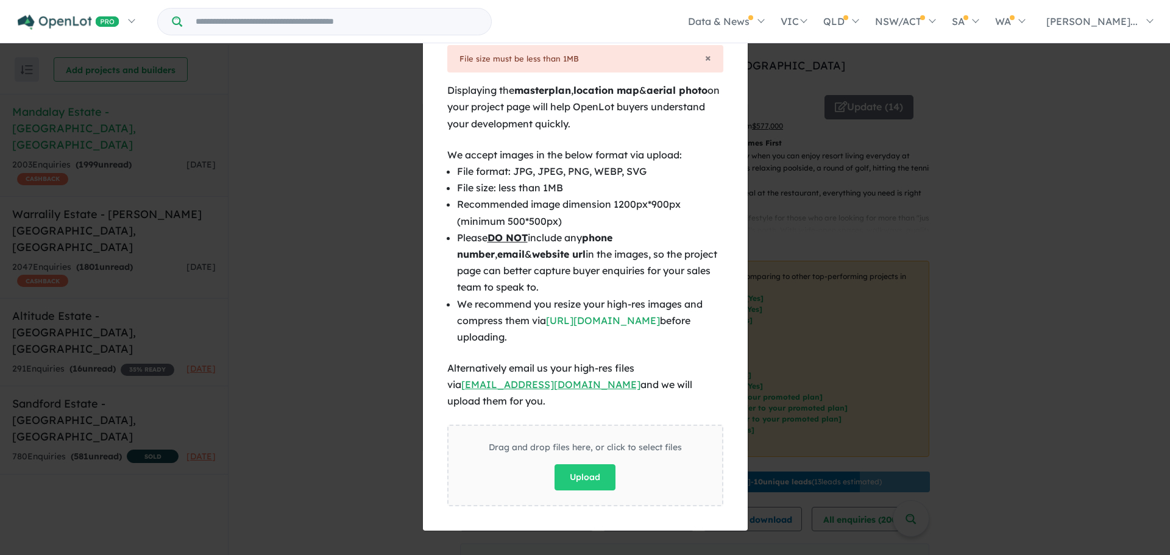 This screenshot has height=555, width=1170. What do you see at coordinates (585, 385) in the screenshot?
I see `div: Alternatively email us your high-res files via and we will upload them for you.` at bounding box center [585, 385].